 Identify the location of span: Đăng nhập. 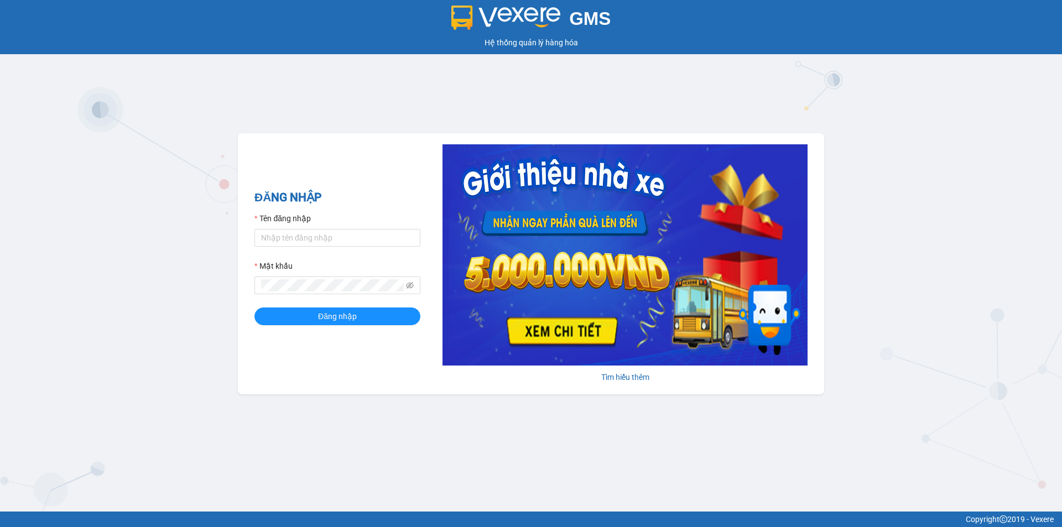
(337, 316).